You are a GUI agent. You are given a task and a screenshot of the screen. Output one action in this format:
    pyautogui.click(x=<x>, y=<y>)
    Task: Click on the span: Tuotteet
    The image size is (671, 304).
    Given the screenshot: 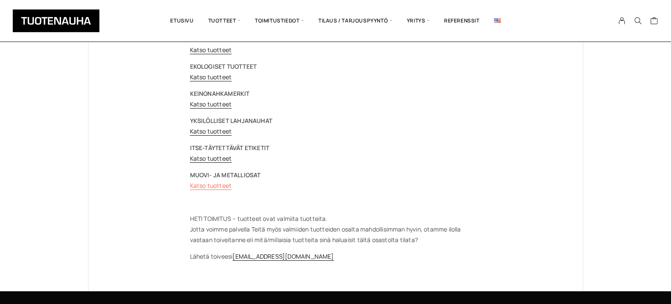 What is the action you would take?
    pyautogui.click(x=224, y=21)
    